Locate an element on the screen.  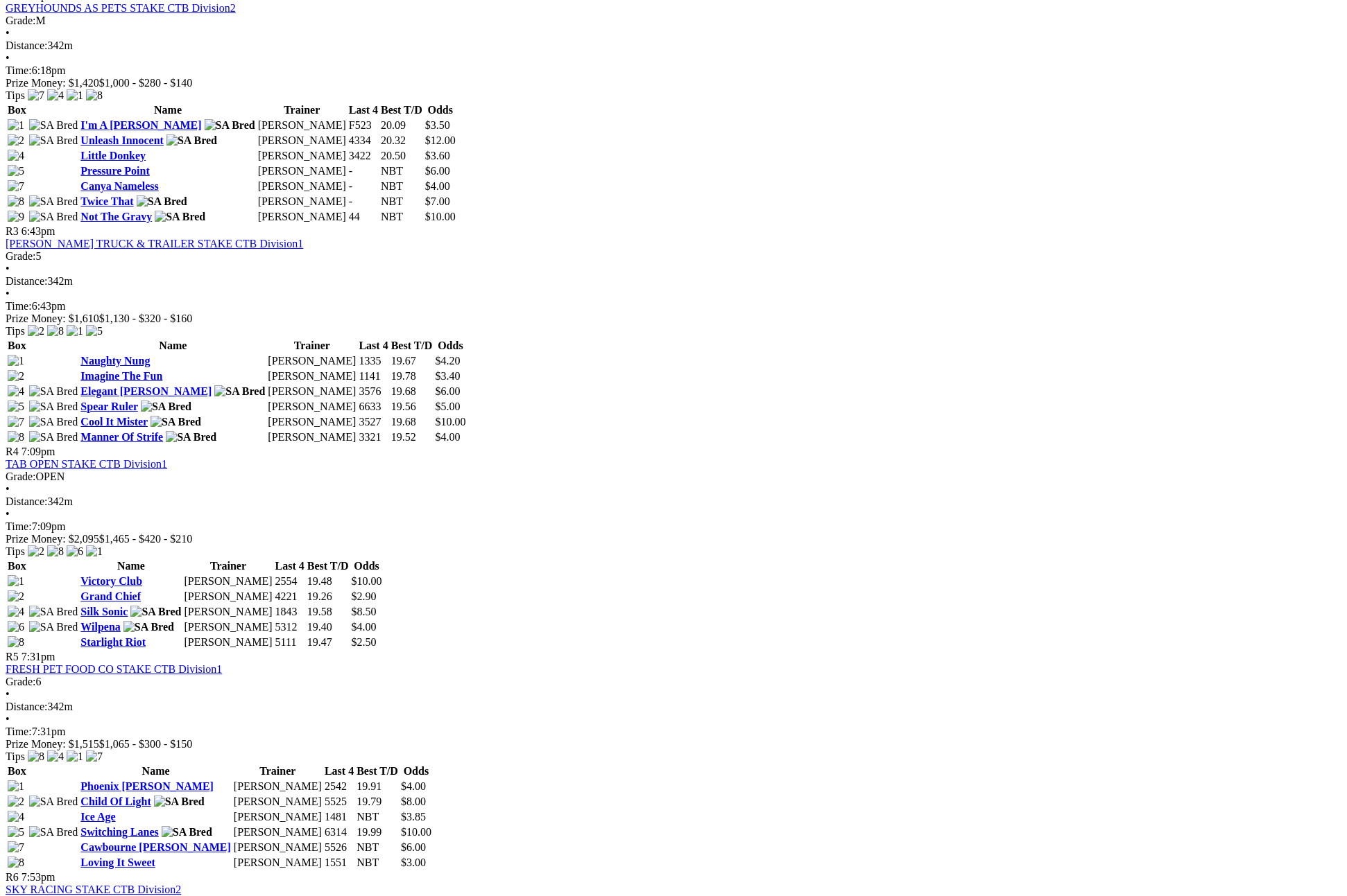
a: GREYHOUNDS AS PETS STAKE CTB Division2 is located at coordinates (120, 8).